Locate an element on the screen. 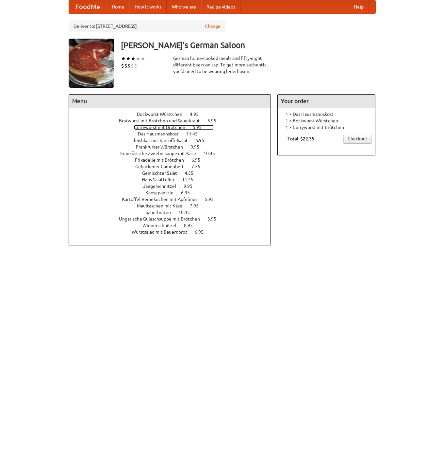  a: Checkout is located at coordinates (358, 139).